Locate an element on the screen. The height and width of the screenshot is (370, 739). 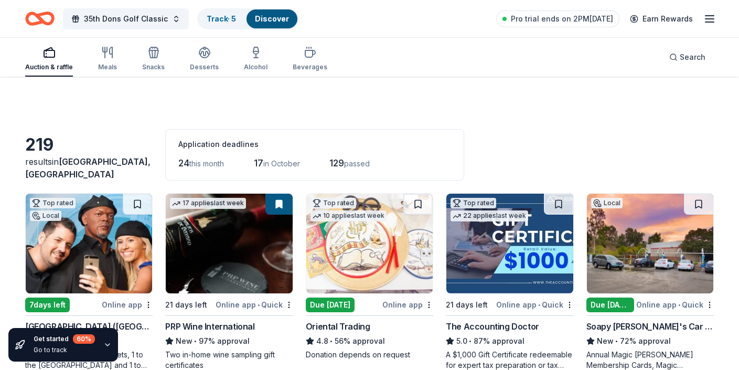
div: 17 applies last week is located at coordinates (208, 203).